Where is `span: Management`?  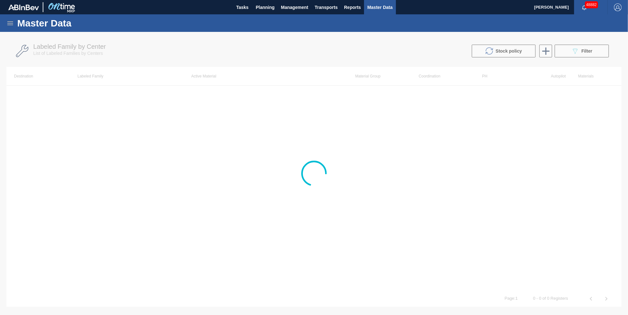 span: Management is located at coordinates (295, 7).